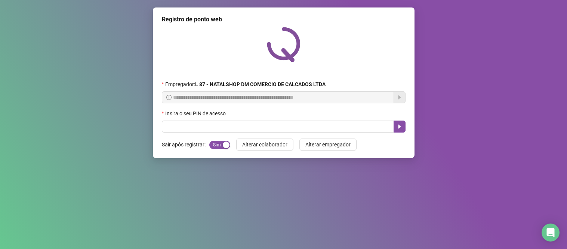  Describe the element at coordinates (185, 144) in the screenshot. I see `label: Sair após registrar` at that location.